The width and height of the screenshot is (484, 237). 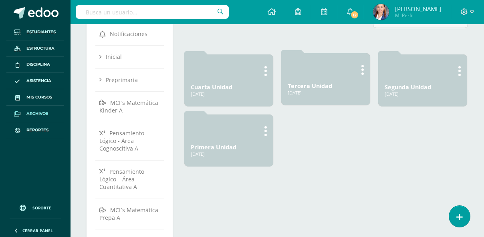 I want to click on a: Notificaciones, so click(x=129, y=34).